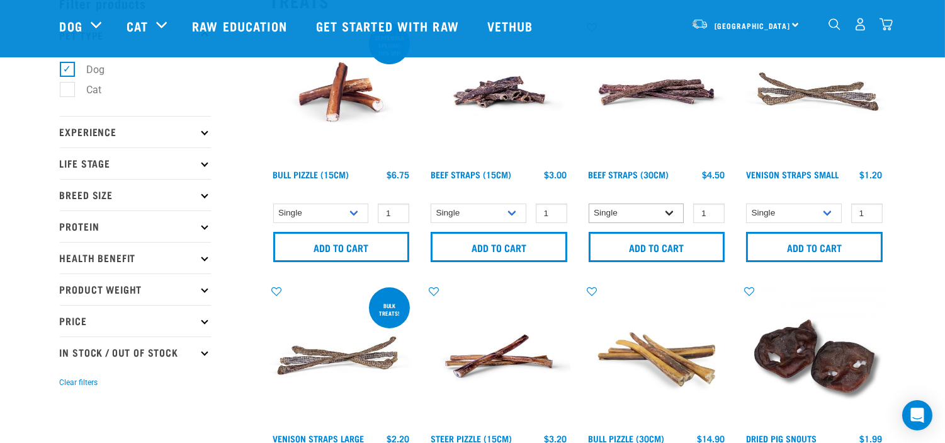 This screenshot has width=945, height=443. What do you see at coordinates (135, 163) in the screenshot?
I see `p: Life Stage` at bounding box center [135, 163].